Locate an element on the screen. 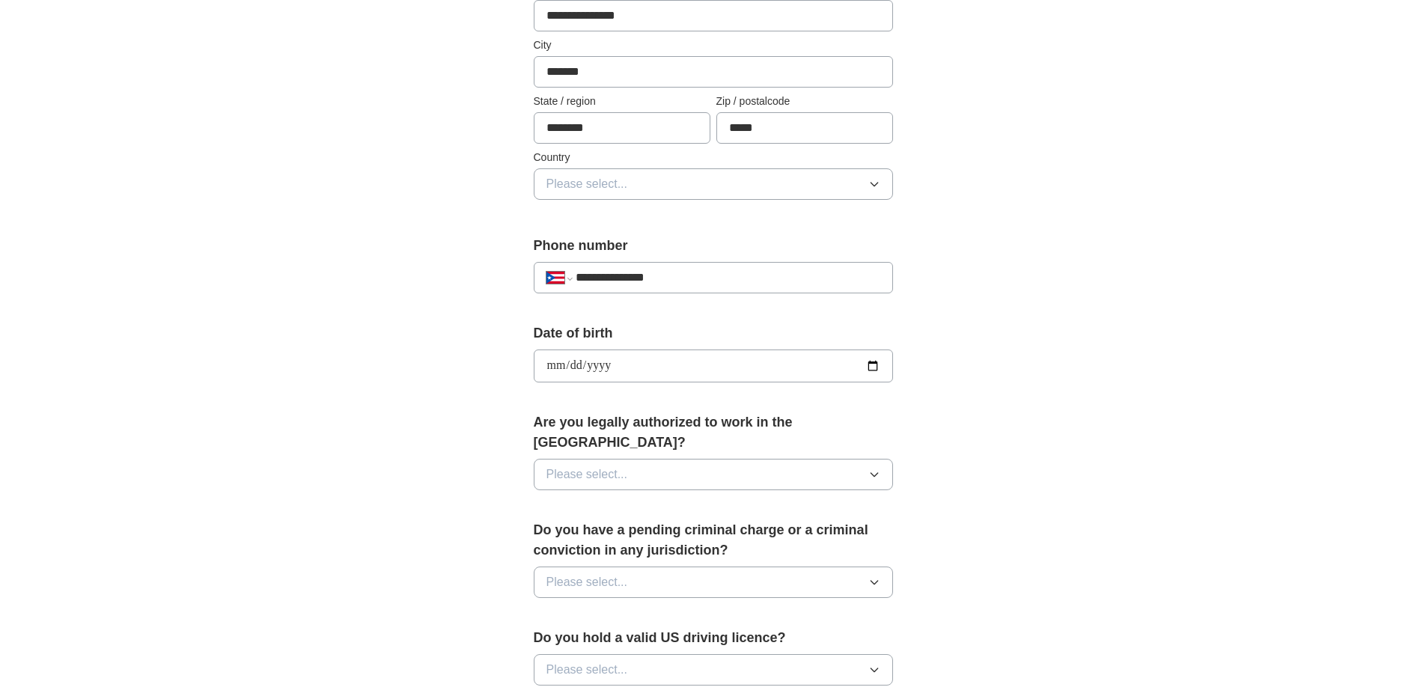 This screenshot has width=1426, height=699. label: Do you have a pending criminal charge or a criminal conviction in any jurisdiction? is located at coordinates (713, 540).